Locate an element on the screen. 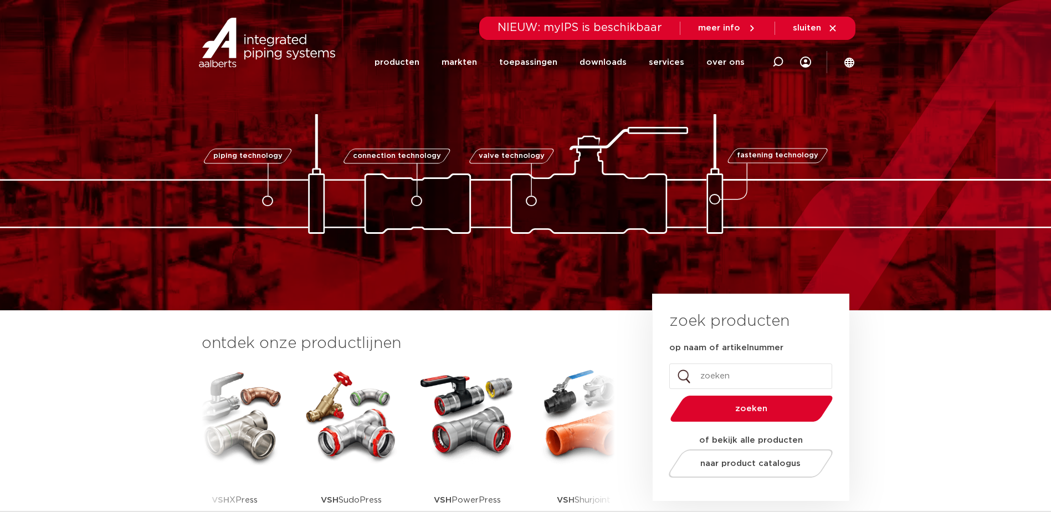 This screenshot has height=512, width=1051. label: op naam of artikelnummer is located at coordinates (727, 348).